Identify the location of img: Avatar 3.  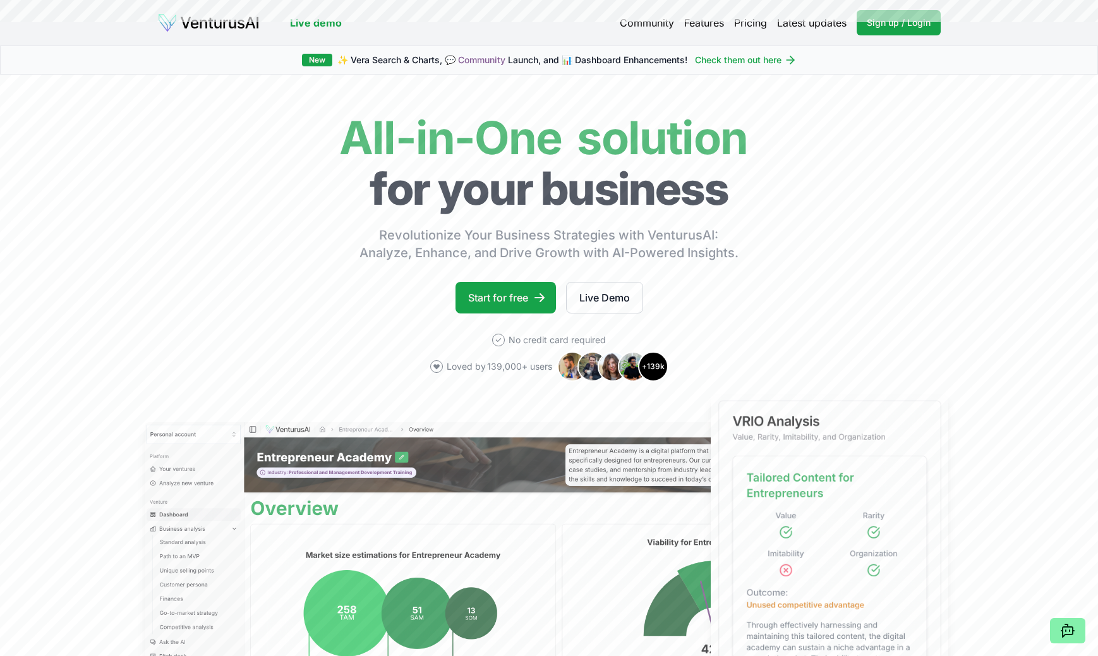
(613, 366).